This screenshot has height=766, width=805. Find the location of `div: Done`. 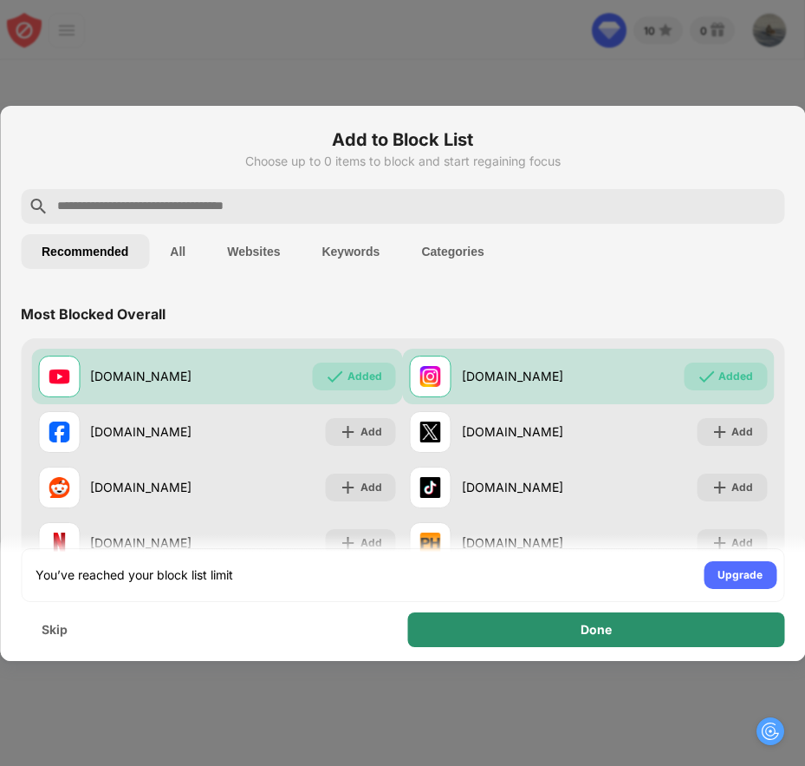

div: Done is located at coordinates (597, 629).